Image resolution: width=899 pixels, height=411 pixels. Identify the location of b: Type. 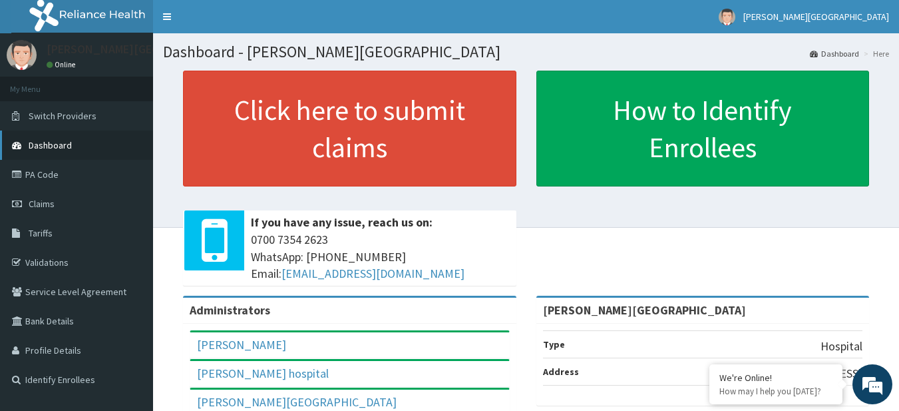
(554, 344).